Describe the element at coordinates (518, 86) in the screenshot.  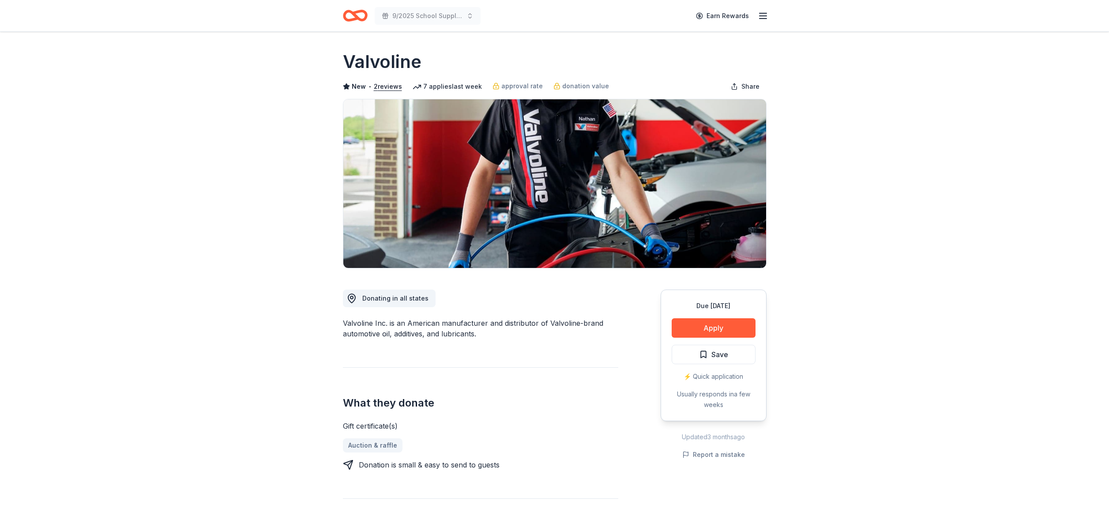
I see `a: approval rate` at that location.